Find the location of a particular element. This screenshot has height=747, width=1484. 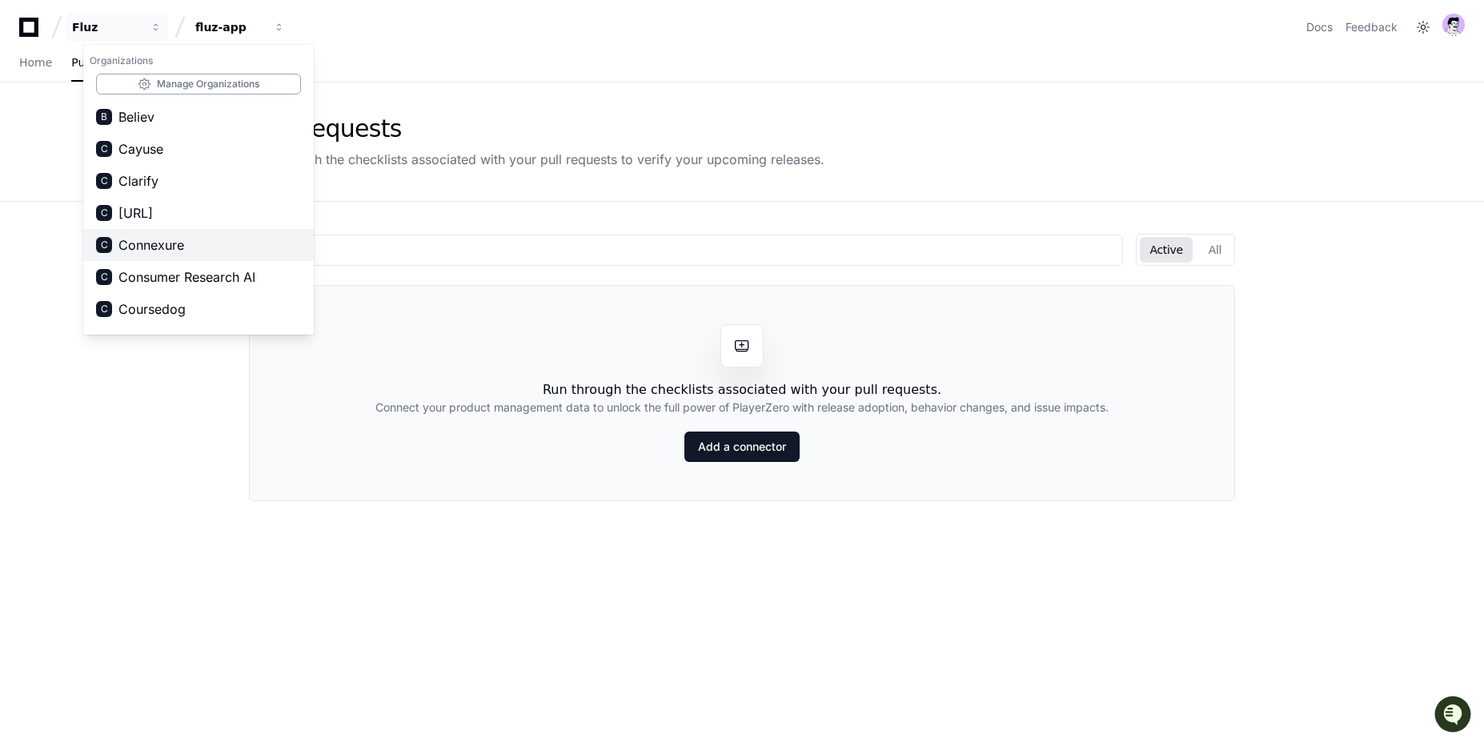

a: Docs is located at coordinates (1319, 27).